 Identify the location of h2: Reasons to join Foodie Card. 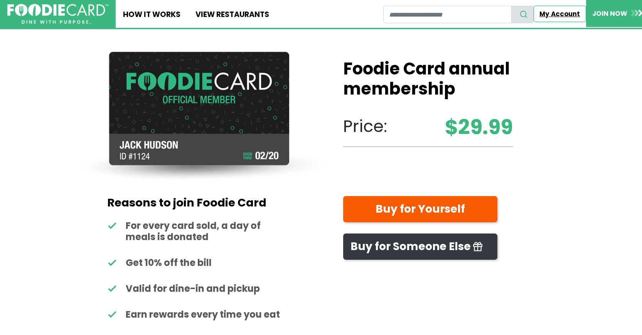
(195, 202).